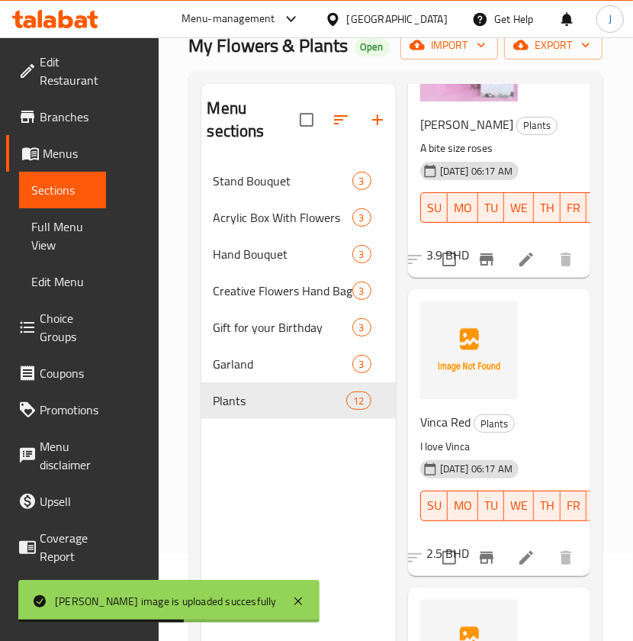 This screenshot has width=633, height=641. I want to click on a: Upsell, so click(56, 501).